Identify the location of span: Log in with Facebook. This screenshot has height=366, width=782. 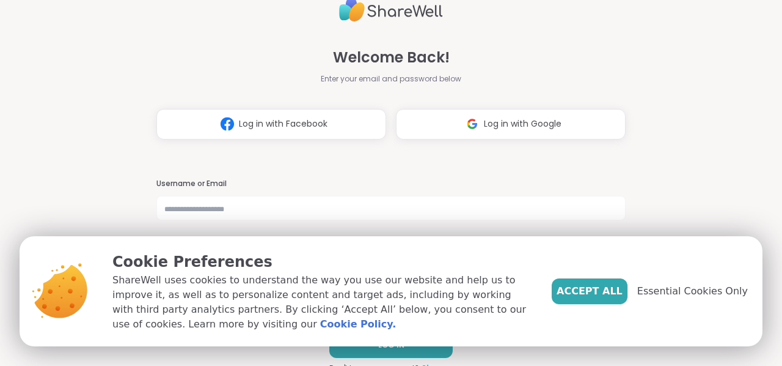
(283, 123).